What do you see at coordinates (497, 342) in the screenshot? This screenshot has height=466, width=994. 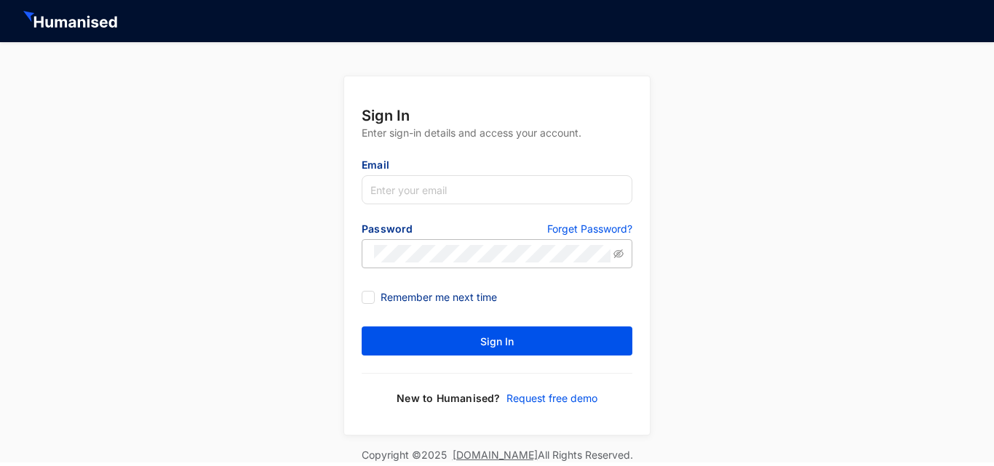 I see `span: Sign In` at bounding box center [497, 342].